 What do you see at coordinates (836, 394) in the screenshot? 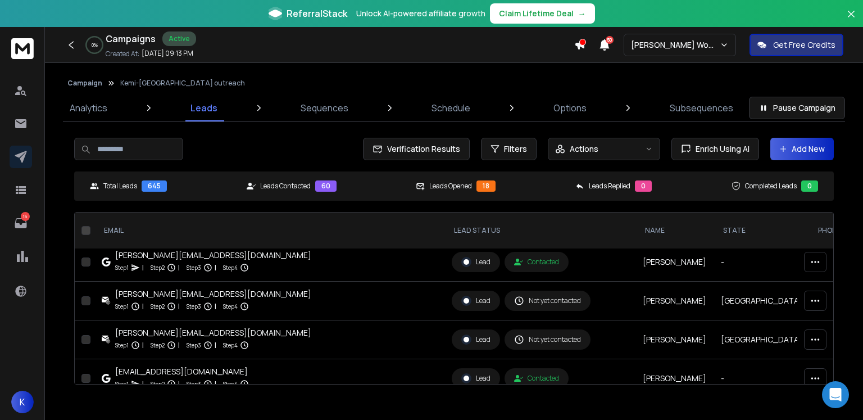
I see `div: Open Intercom Messenger` at bounding box center [836, 394].